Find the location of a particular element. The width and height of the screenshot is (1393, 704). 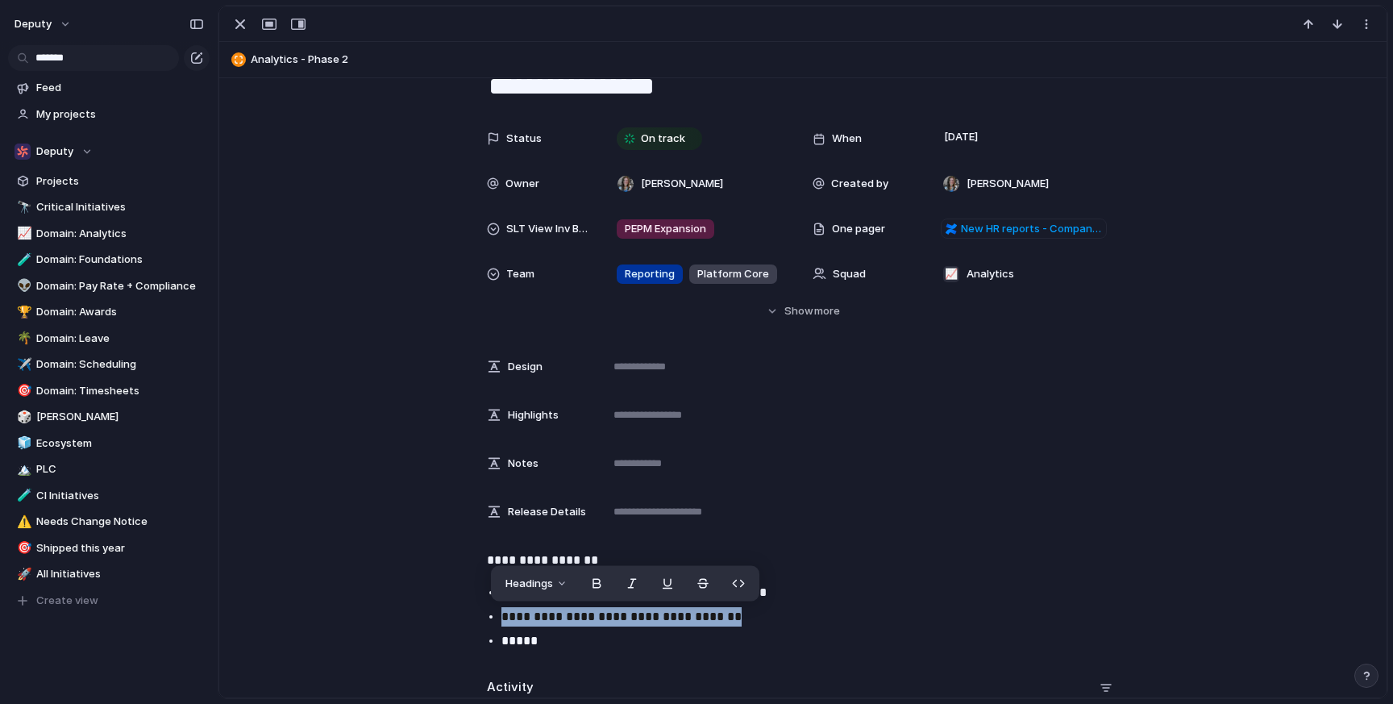

a: 🏔️PLC is located at coordinates (109, 469).